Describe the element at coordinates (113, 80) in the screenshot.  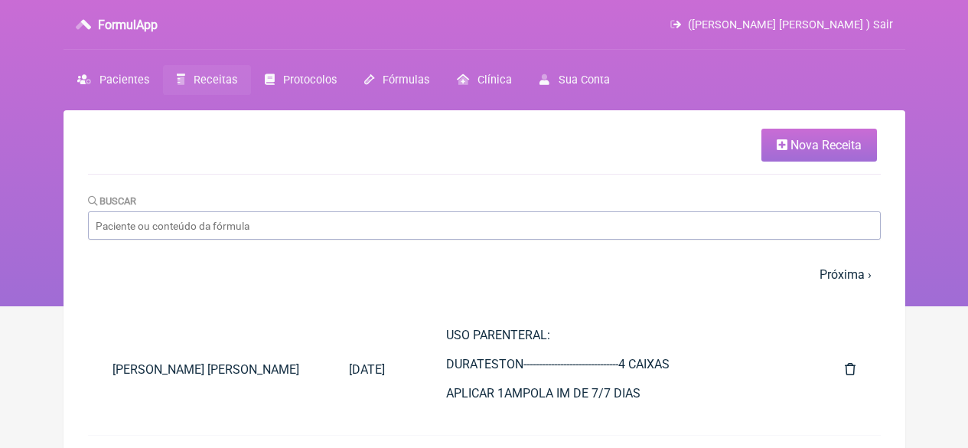
I see `a: Pacientes` at that location.